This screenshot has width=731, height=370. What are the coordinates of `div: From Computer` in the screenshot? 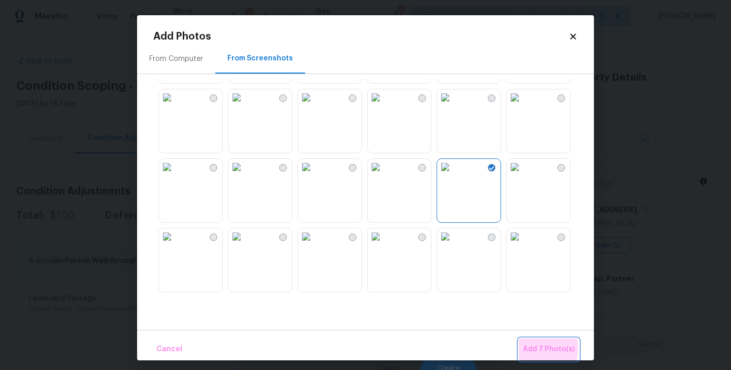 It's located at (176, 59).